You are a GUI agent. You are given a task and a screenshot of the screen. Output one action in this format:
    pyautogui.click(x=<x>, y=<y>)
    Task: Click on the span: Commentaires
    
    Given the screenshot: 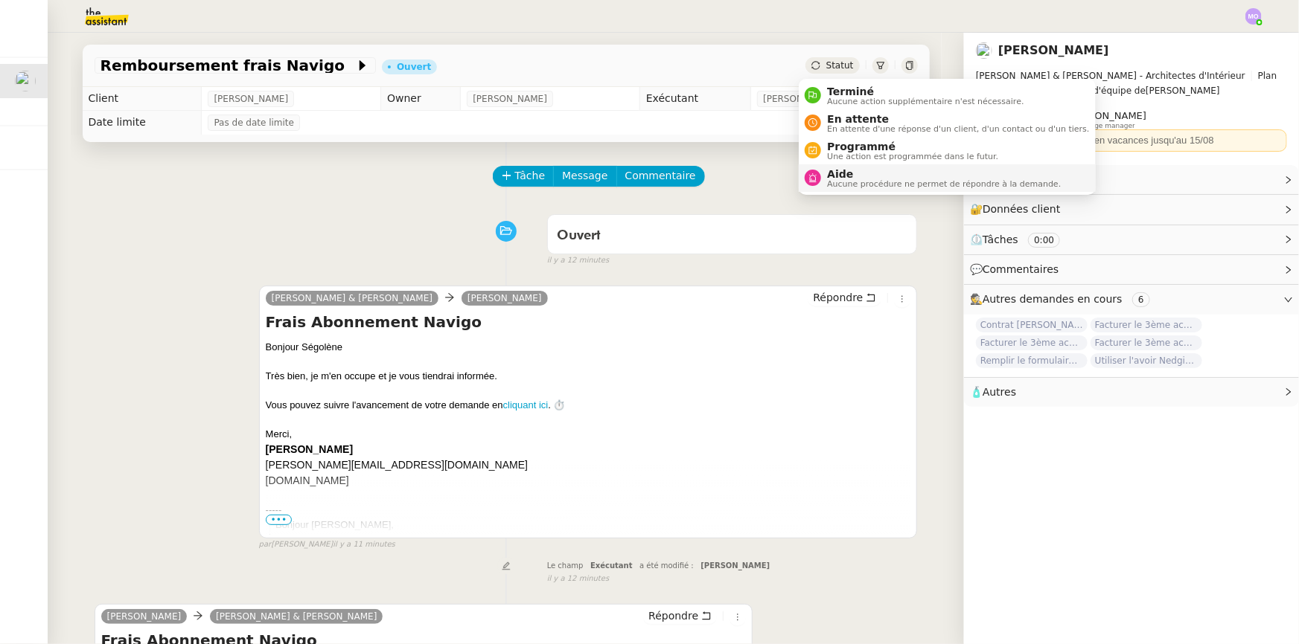 What is the action you would take?
    pyautogui.click(x=1020, y=269)
    